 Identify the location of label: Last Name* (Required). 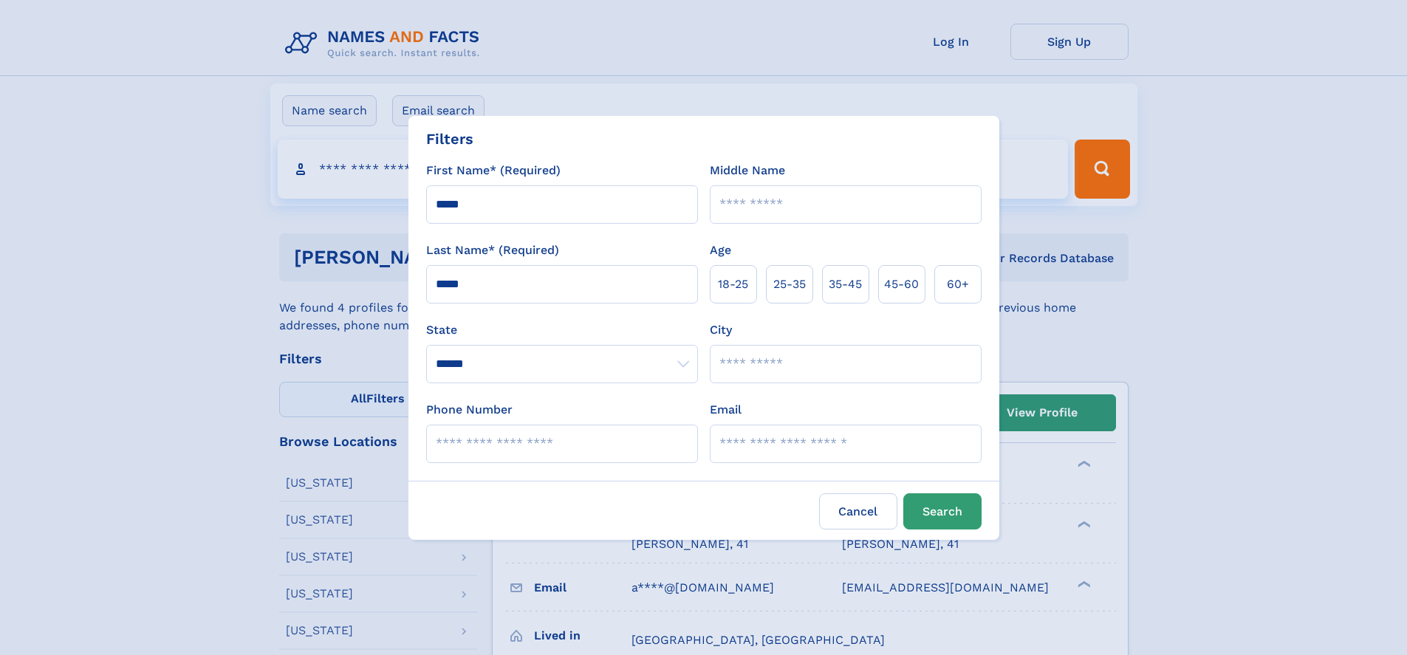
(493, 250).